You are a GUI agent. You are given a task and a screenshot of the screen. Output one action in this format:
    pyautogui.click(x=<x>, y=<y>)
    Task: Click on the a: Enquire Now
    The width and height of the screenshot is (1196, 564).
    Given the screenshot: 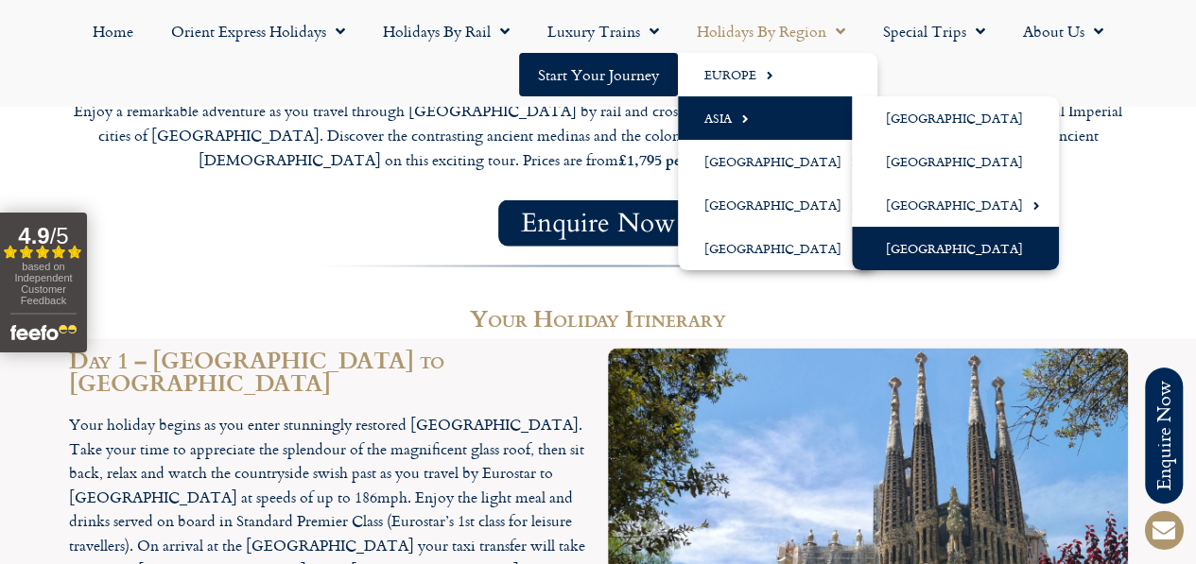 What is the action you would take?
    pyautogui.click(x=597, y=222)
    